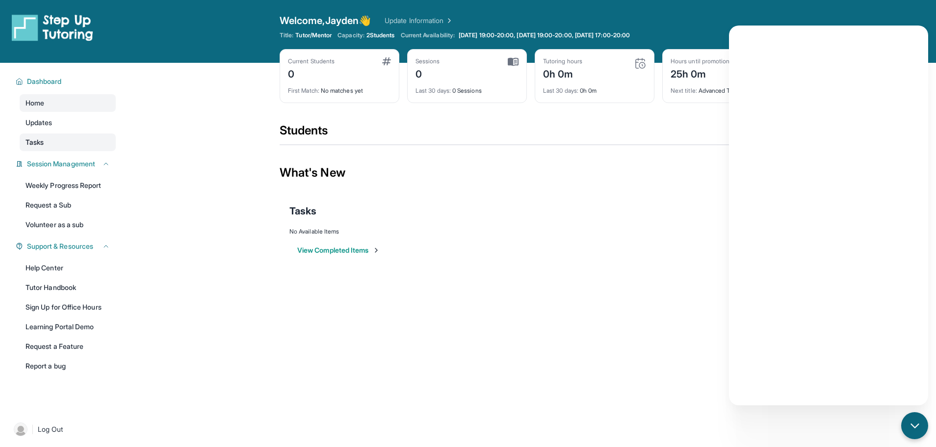 The width and height of the screenshot is (936, 447). I want to click on div: Advanced Tutor/Mentor, so click(722, 88).